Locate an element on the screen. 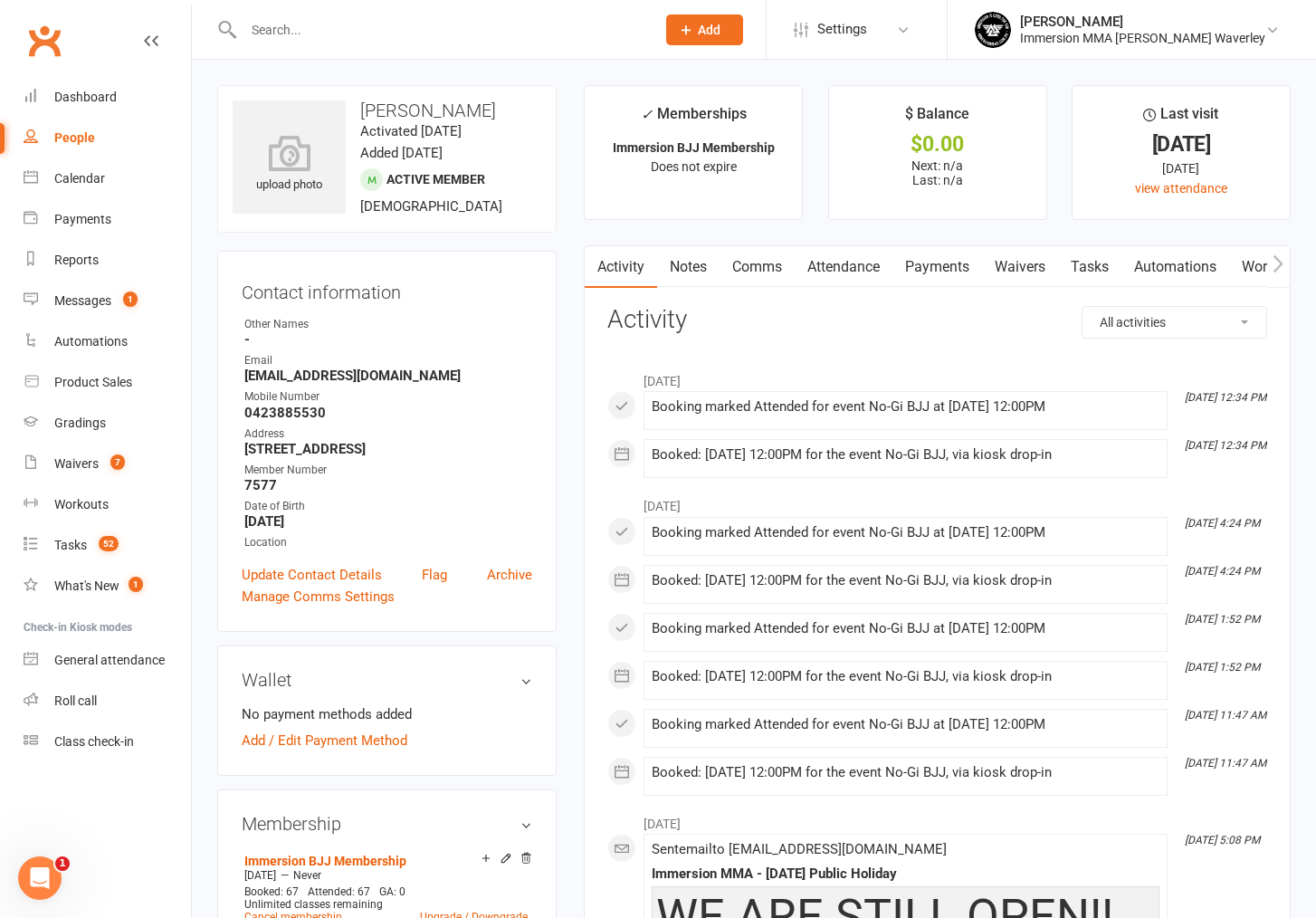 The height and width of the screenshot is (918, 1316). div: Location is located at coordinates (388, 543).